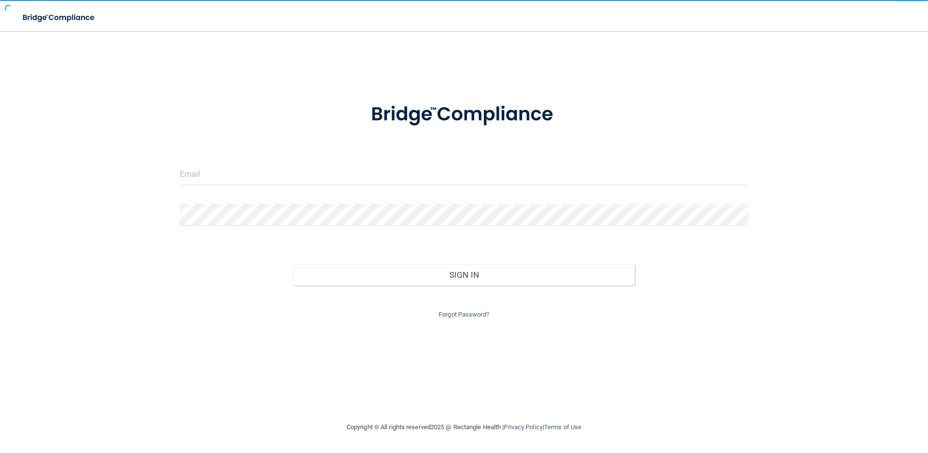  What do you see at coordinates (464, 427) in the screenshot?
I see `div: Copyright © All rights reserved 2025 @ Rectangle Health | |` at bounding box center [464, 427].